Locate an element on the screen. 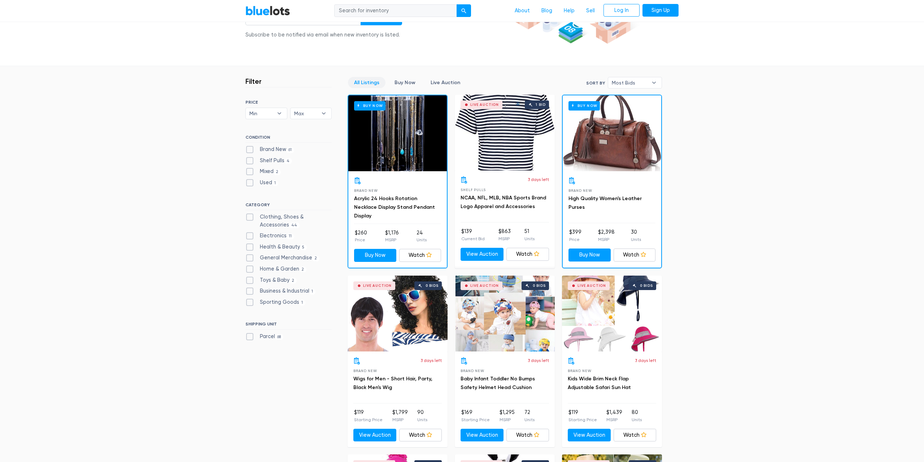 The image size is (924, 462). li: $260 is located at coordinates (361, 236).